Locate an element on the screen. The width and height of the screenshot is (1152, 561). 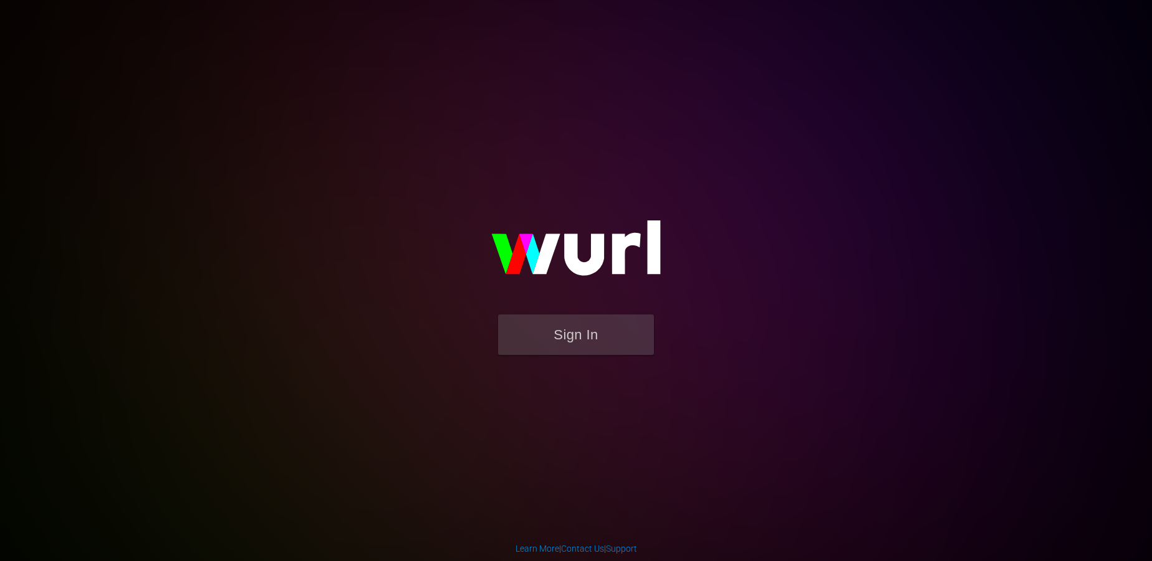
button: Sign In is located at coordinates (576, 335).